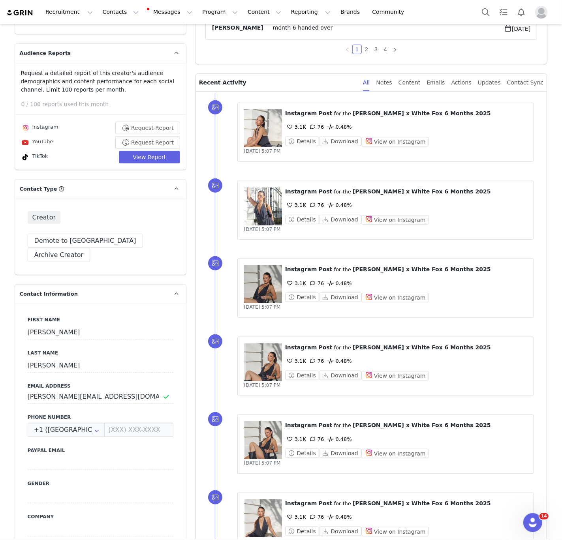 The height and width of the screenshot is (540, 562). Describe the element at coordinates (486, 12) in the screenshot. I see `button: Search` at that location.